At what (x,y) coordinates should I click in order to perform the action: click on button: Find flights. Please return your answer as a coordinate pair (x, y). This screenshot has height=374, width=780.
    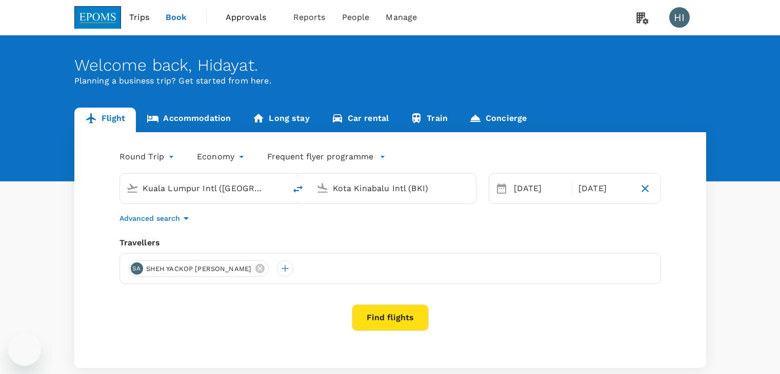
    Looking at the image, I should click on (390, 318).